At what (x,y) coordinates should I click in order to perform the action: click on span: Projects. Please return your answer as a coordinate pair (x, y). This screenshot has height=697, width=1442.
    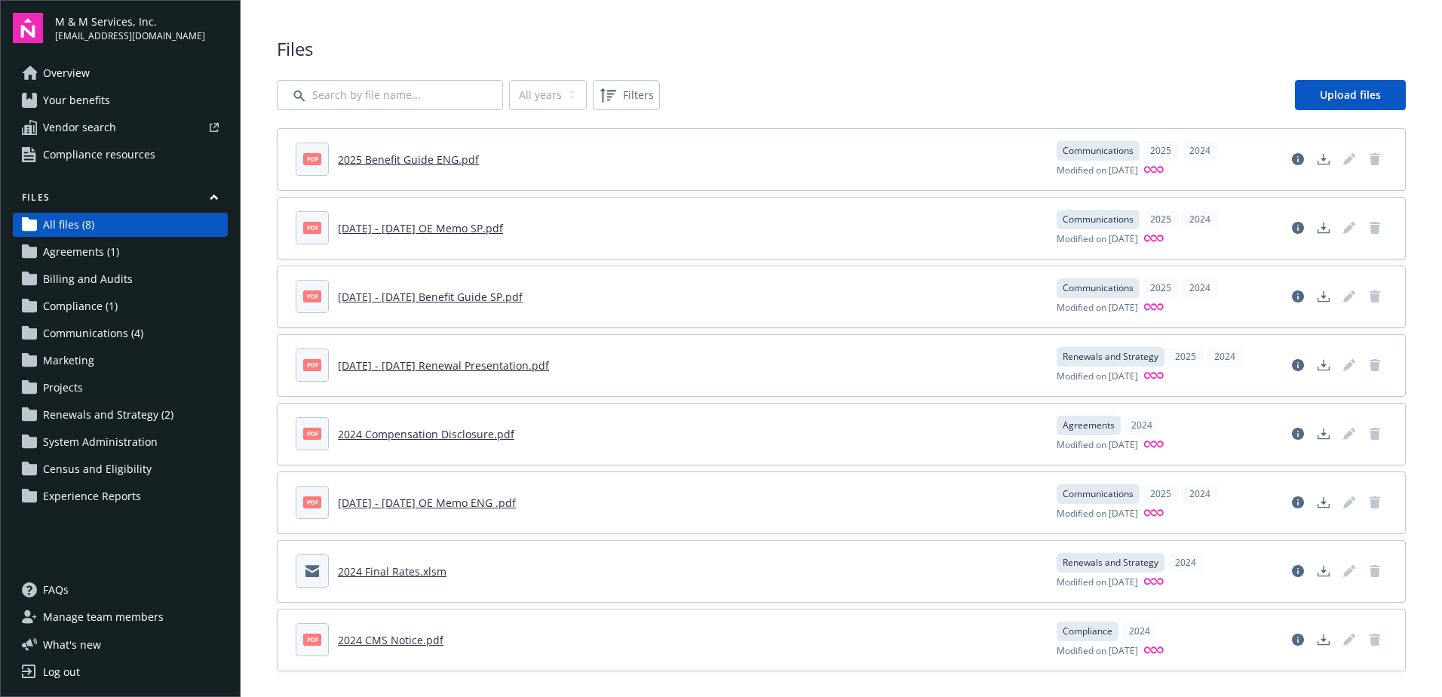
    Looking at the image, I should click on (63, 388).